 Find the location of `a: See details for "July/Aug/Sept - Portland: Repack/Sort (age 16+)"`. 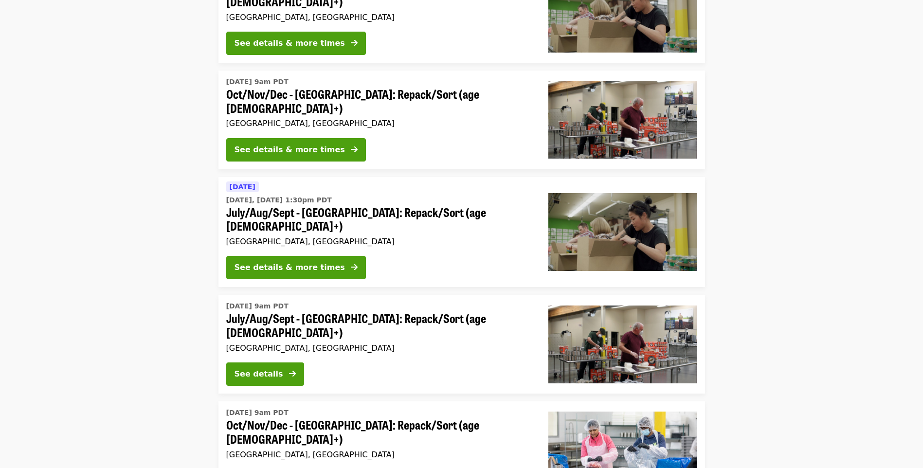

a: See details for "July/Aug/Sept - Portland: Repack/Sort (age 16+)" is located at coordinates (462, 344).